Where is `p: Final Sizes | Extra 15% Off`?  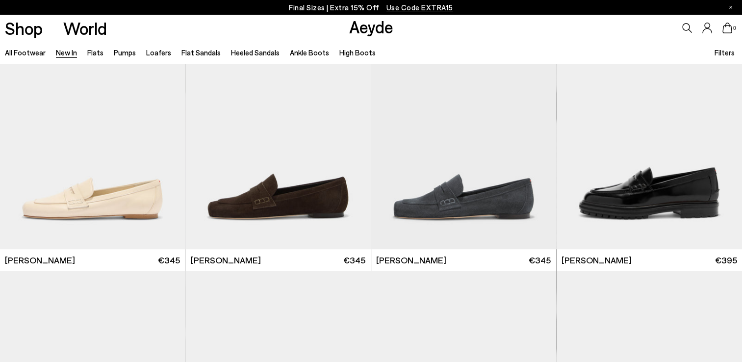
p: Final Sizes | Extra 15% Off is located at coordinates (371, 7).